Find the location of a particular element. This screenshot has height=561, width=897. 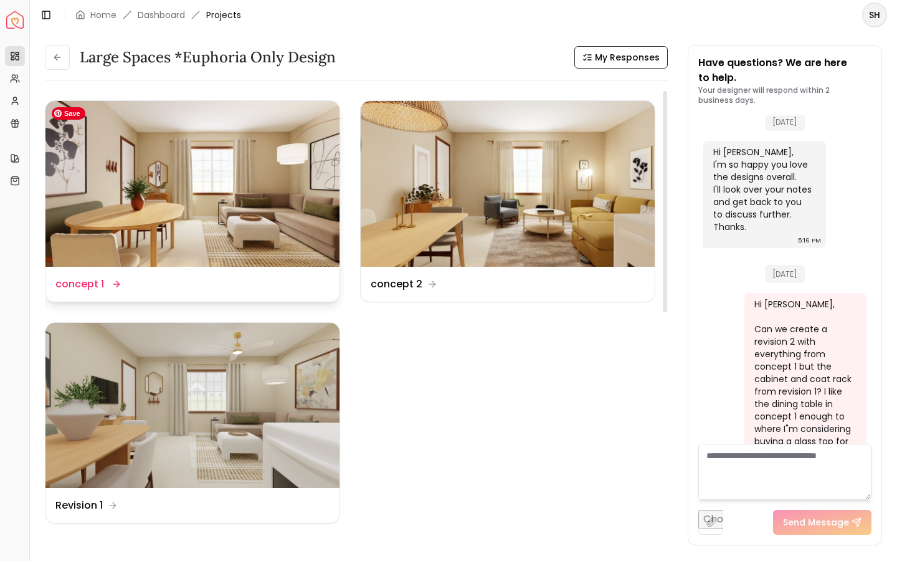

span: Save is located at coordinates (69, 113).